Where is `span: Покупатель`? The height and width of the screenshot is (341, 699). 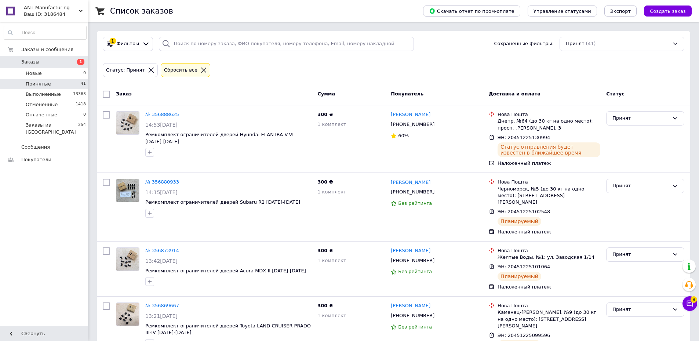 span: Покупатель is located at coordinates (407, 94).